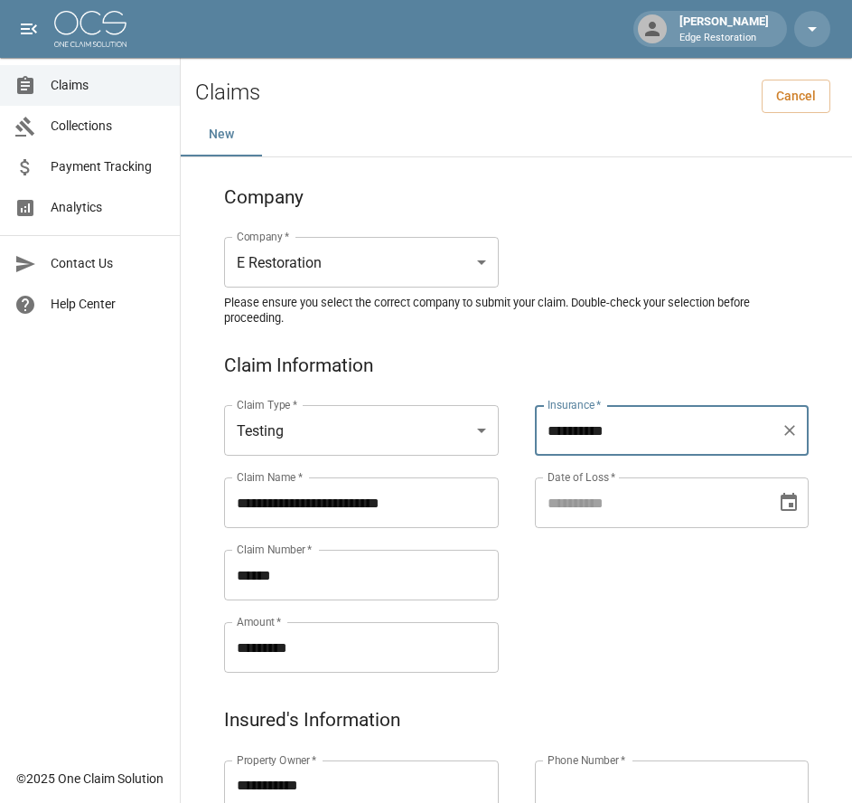  What do you see at coordinates (516, 135) in the screenshot?
I see `div: dynamic tabs` at bounding box center [516, 135].